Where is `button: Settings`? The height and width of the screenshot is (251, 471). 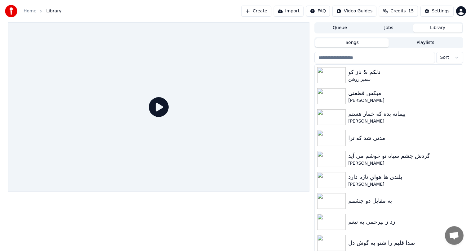
button: Settings is located at coordinates (437, 11).